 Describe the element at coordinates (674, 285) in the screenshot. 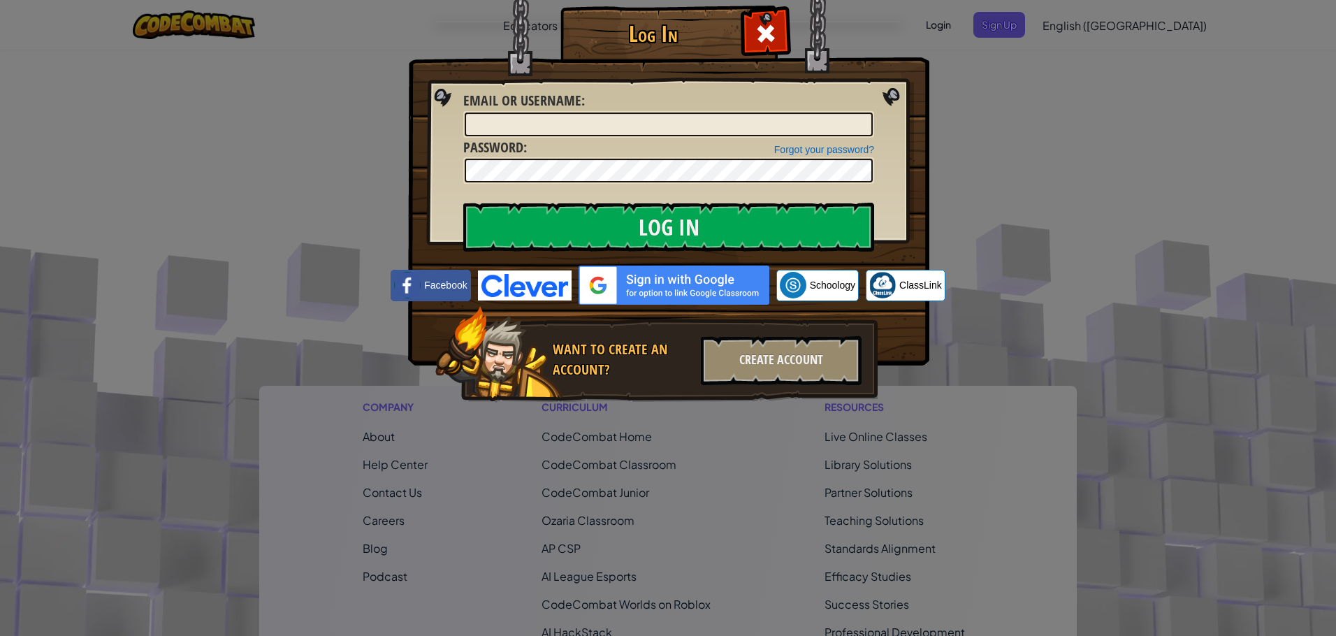

I see `img: gplus_sso_button2.svg` at that location.